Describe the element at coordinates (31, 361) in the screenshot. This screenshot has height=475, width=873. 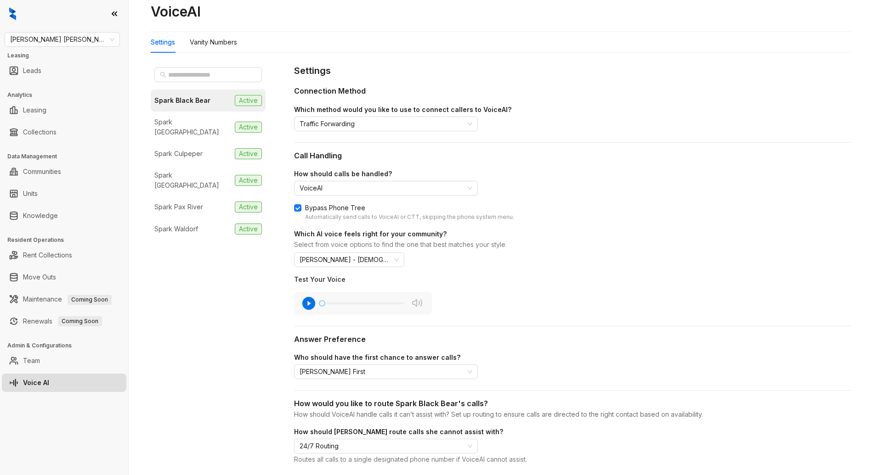
I see `a: Team` at that location.